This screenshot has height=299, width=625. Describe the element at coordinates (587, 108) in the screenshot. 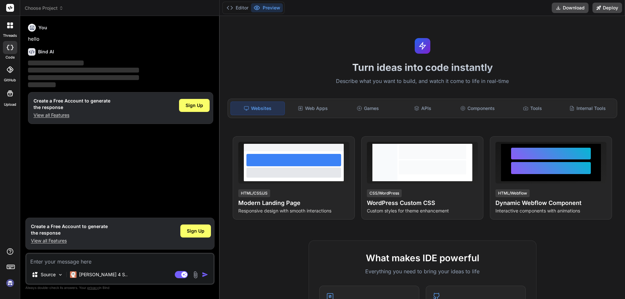

I see `div: Internal Tools` at that location.